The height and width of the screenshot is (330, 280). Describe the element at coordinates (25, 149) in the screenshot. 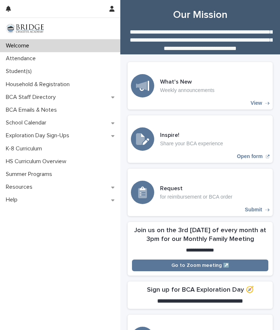

I see `p: K-8 Curriculum` at that location.